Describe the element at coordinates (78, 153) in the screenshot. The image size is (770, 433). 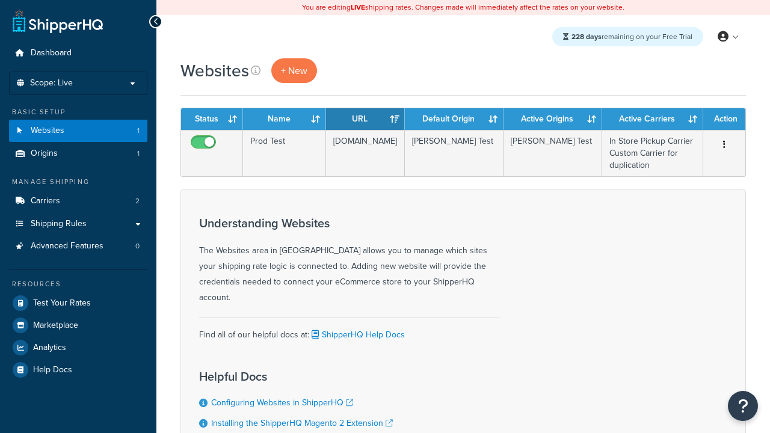
I see `a: Origins 1` at that location.